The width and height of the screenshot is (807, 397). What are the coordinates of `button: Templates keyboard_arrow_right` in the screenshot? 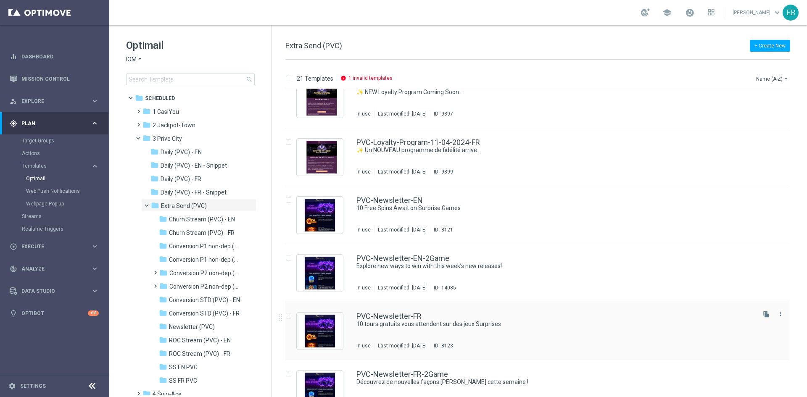 It's located at (61, 166).